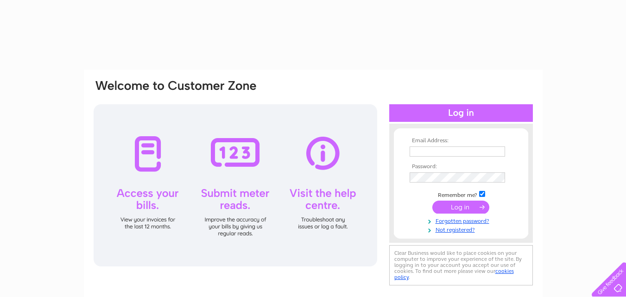  What do you see at coordinates (461, 265) in the screenshot?
I see `div: Clear Business would like to place cookies on your computer to improve your experience of the sit...` at bounding box center [461, 265].